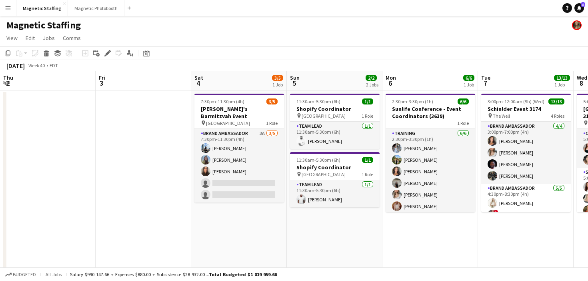 The image size is (588, 281). Describe the element at coordinates (223, 101) in the screenshot. I see `span: 7:30pm-11:30pm (4h)` at that location.